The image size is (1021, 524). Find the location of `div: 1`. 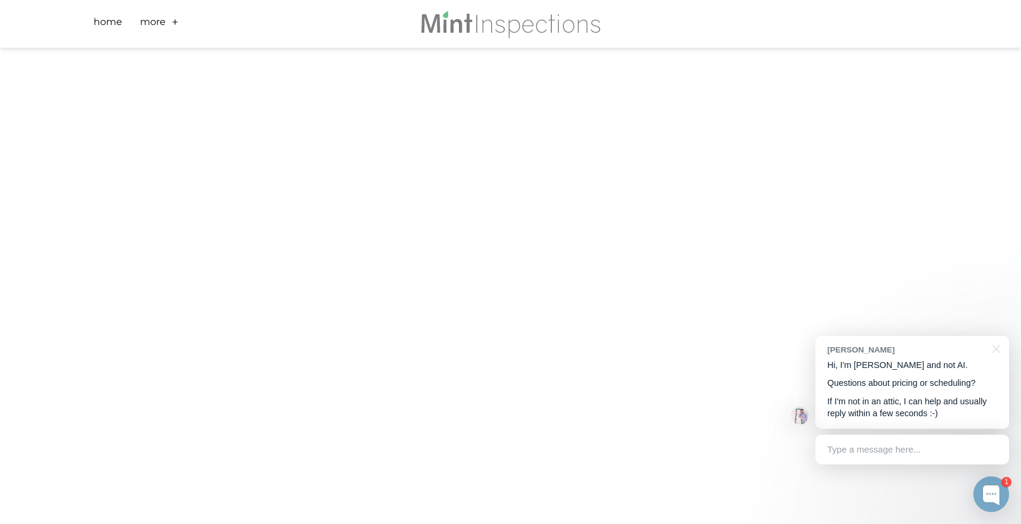

div: 1 is located at coordinates (1006, 482).